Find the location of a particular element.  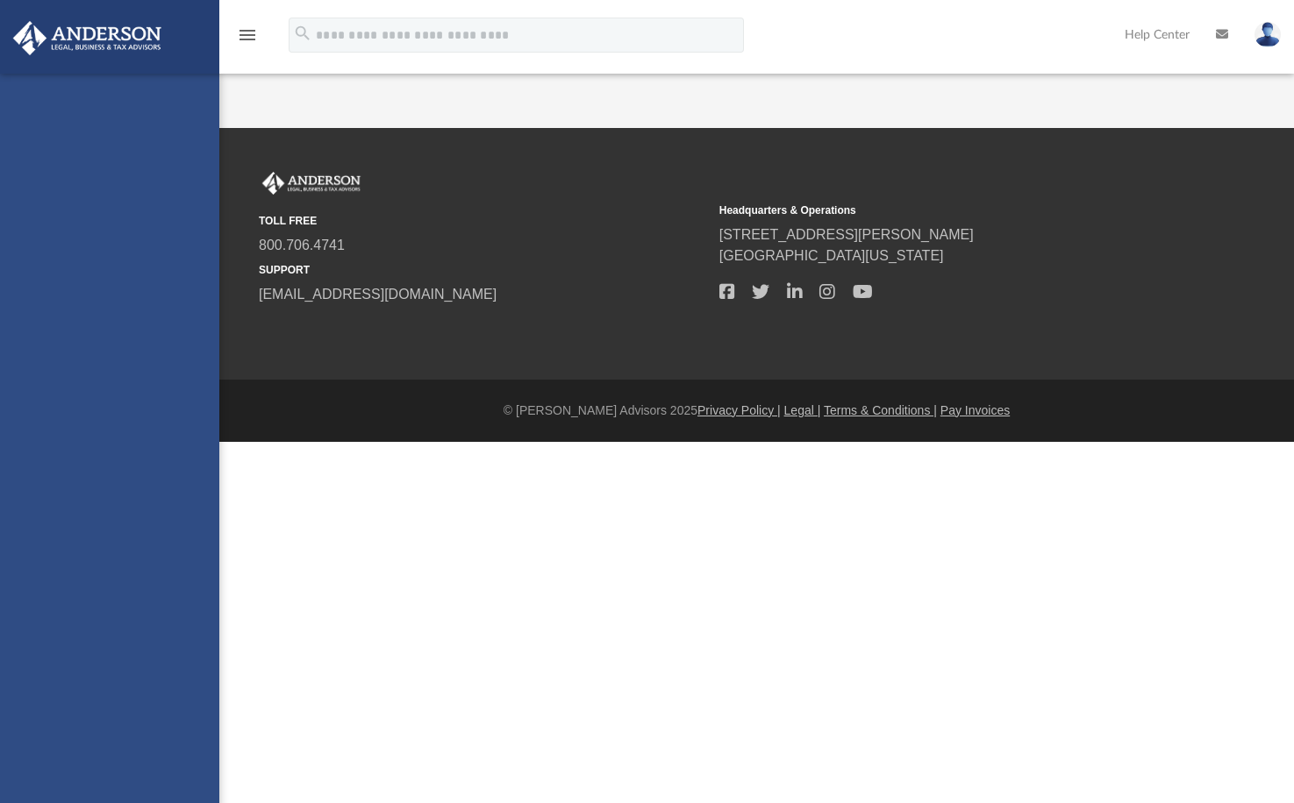

small: Headquarters & Operations is located at coordinates (943, 210).